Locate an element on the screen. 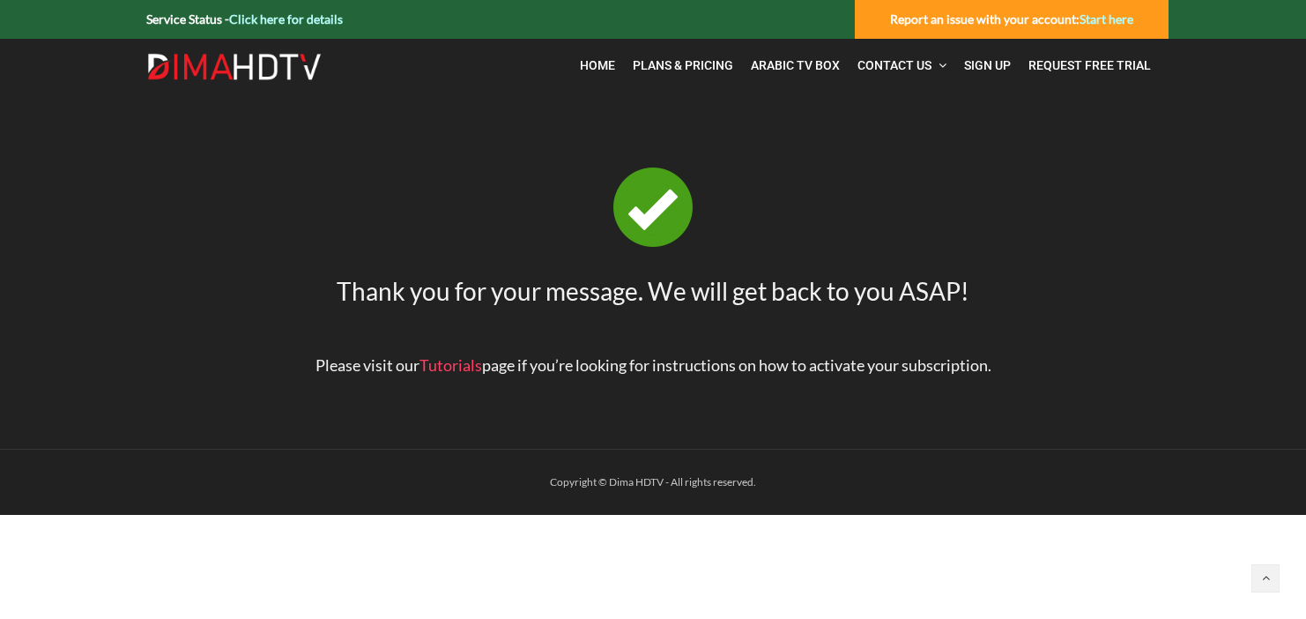 The image size is (1306, 619). span: Request Free Trial is located at coordinates (1089, 65).